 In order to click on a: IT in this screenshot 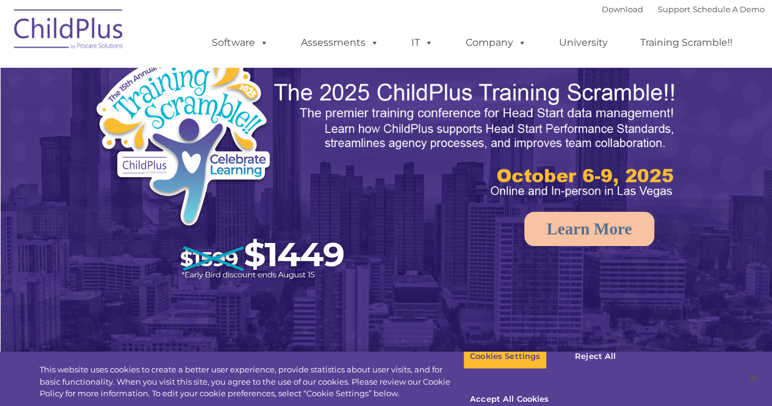, I will do `click(422, 43)`.